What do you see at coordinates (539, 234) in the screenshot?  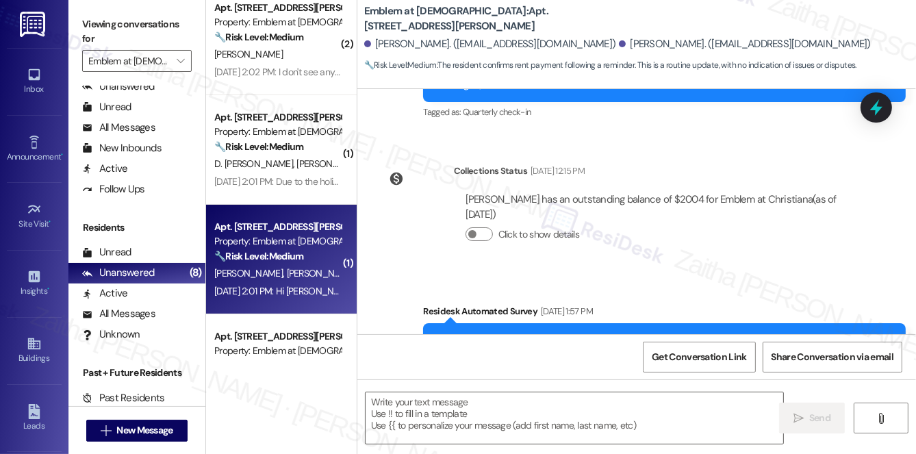 I see `label: Click to show details` at bounding box center [539, 234].